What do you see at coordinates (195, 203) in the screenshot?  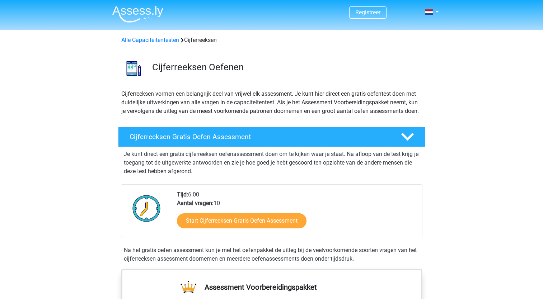 I see `b: Aantal vragen:` at bounding box center [195, 203].